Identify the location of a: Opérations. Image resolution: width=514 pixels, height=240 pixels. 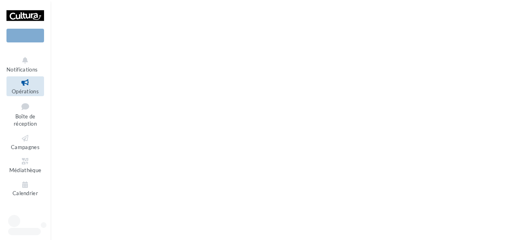
(25, 86).